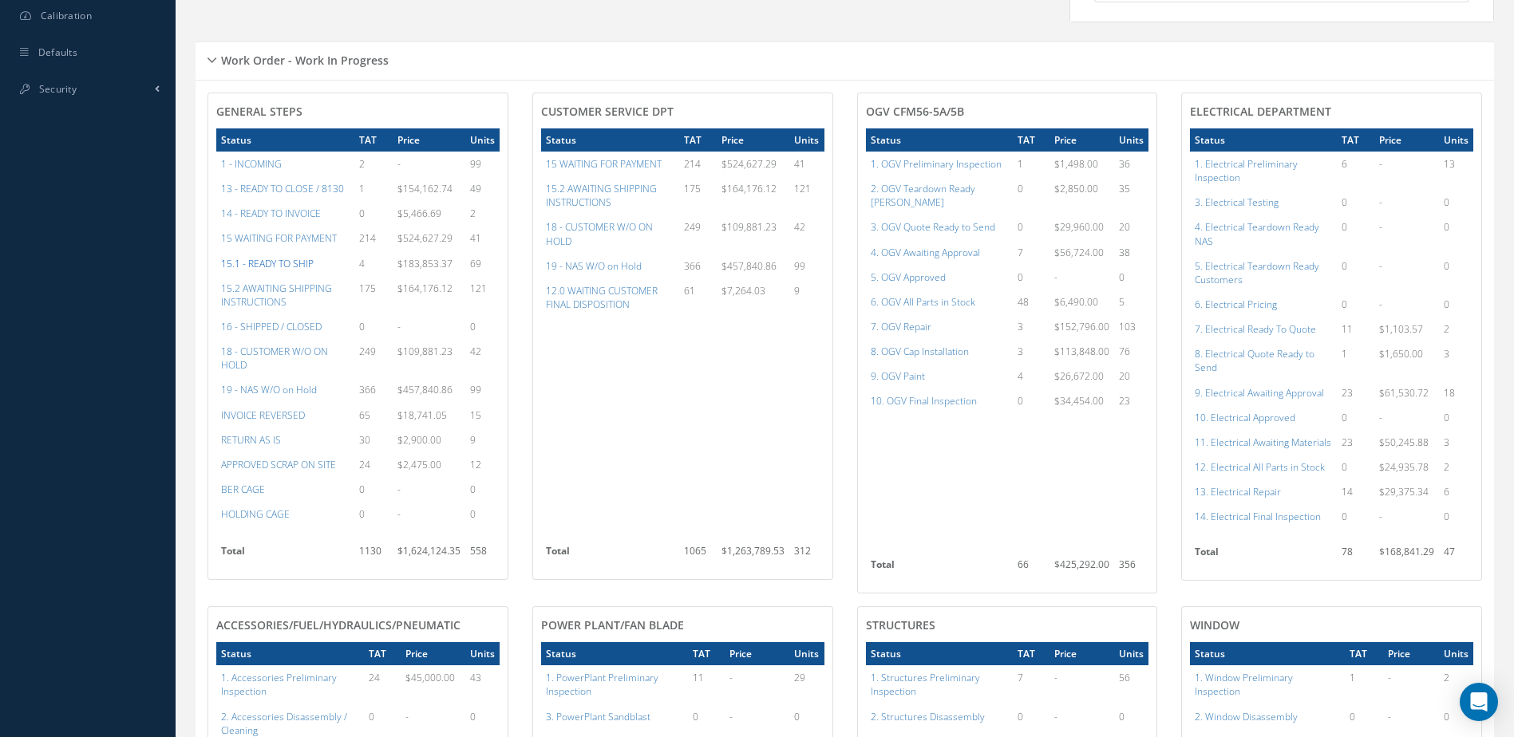 Image resolution: width=1514 pixels, height=737 pixels. What do you see at coordinates (698, 164) in the screenshot?
I see `td: 214` at bounding box center [698, 164].